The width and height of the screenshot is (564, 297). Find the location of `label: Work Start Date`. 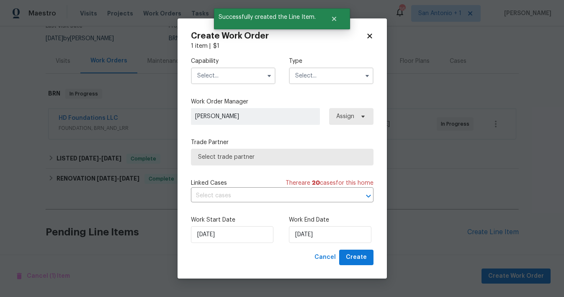

label: Work Start Date is located at coordinates (233, 220).